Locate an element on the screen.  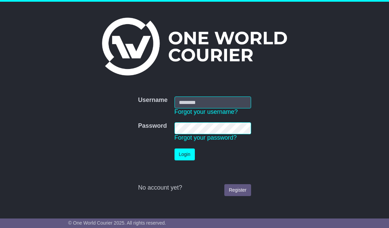
a: Forgot your password? is located at coordinates (206, 137).